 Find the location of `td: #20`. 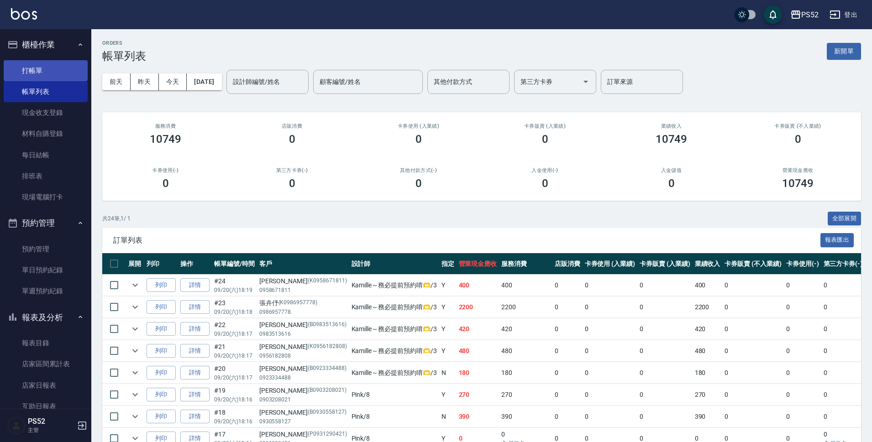

td: #20 is located at coordinates (234, 373).